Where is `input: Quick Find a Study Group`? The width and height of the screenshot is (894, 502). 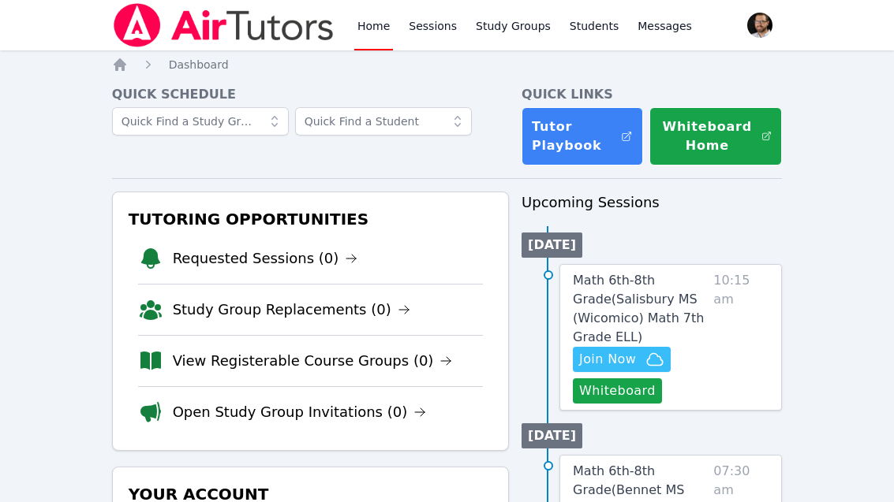 input: Quick Find a Study Group is located at coordinates (200, 121).